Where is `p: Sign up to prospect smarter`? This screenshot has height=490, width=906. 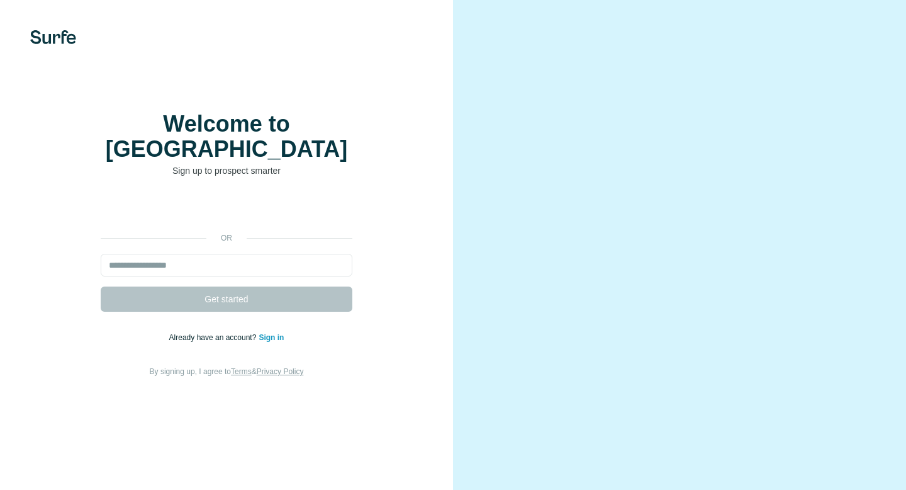 p: Sign up to prospect smarter is located at coordinates (227, 171).